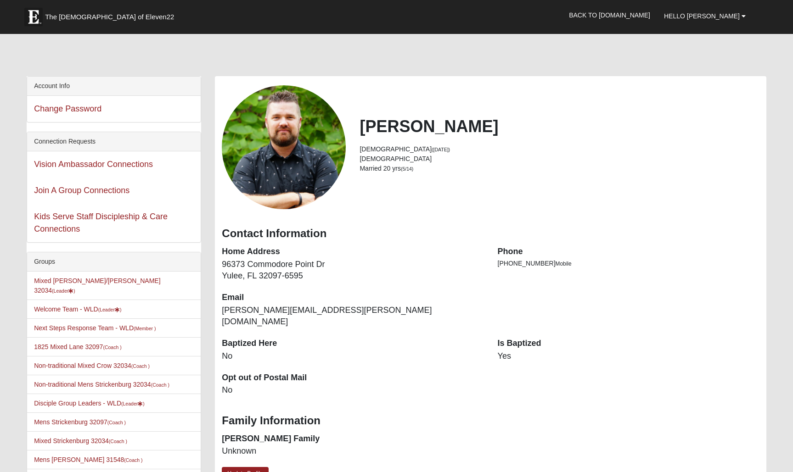 The image size is (793, 472). Describe the element at coordinates (78, 309) in the screenshot. I see `a: Welcome Team - WLD(Leader)` at that location.